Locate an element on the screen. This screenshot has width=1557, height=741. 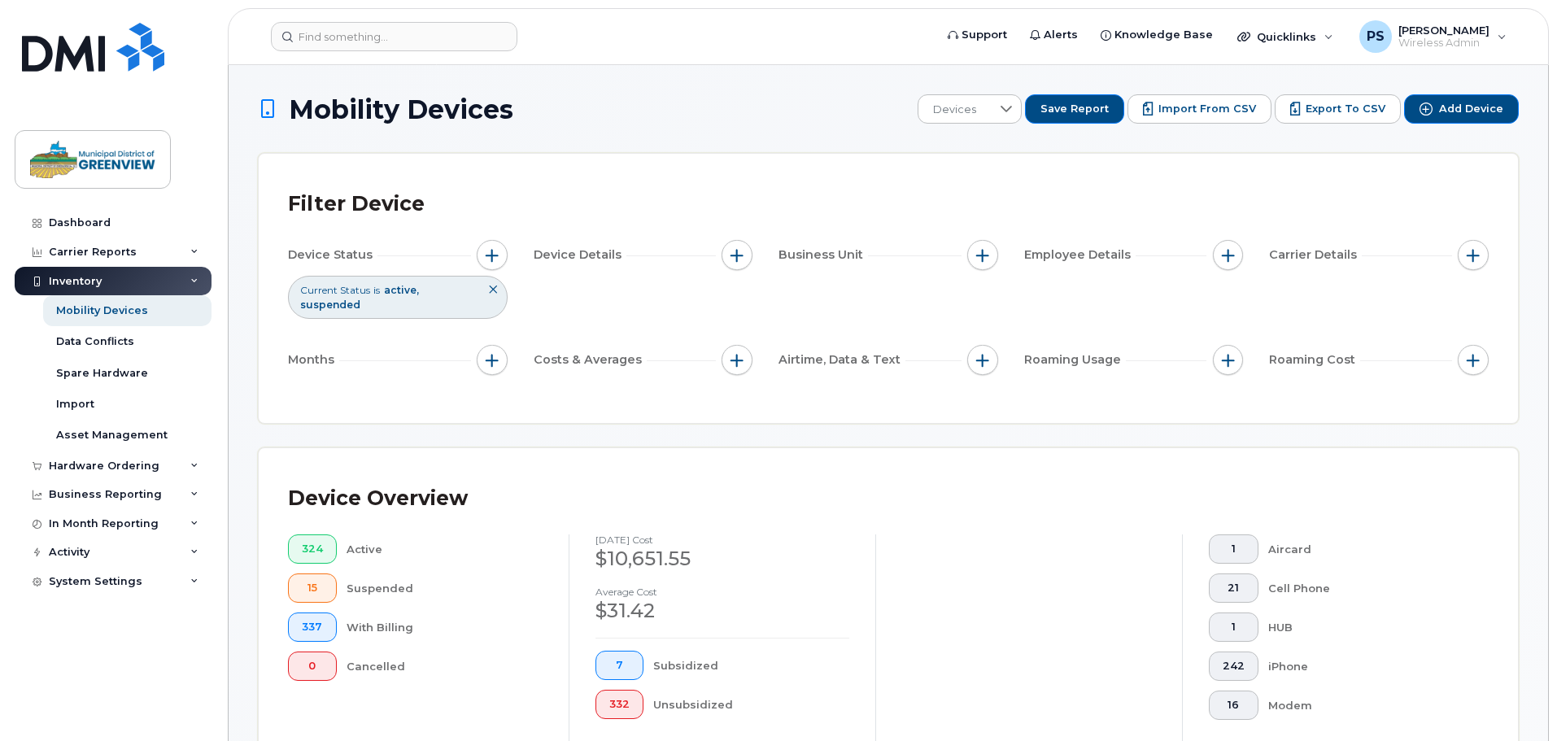
div: HUB is located at coordinates (1366, 627).